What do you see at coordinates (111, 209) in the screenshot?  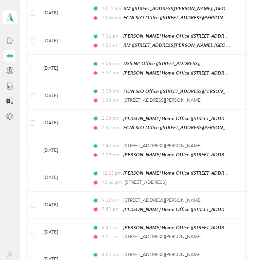 I see `span: 9:49 am` at bounding box center [111, 209].